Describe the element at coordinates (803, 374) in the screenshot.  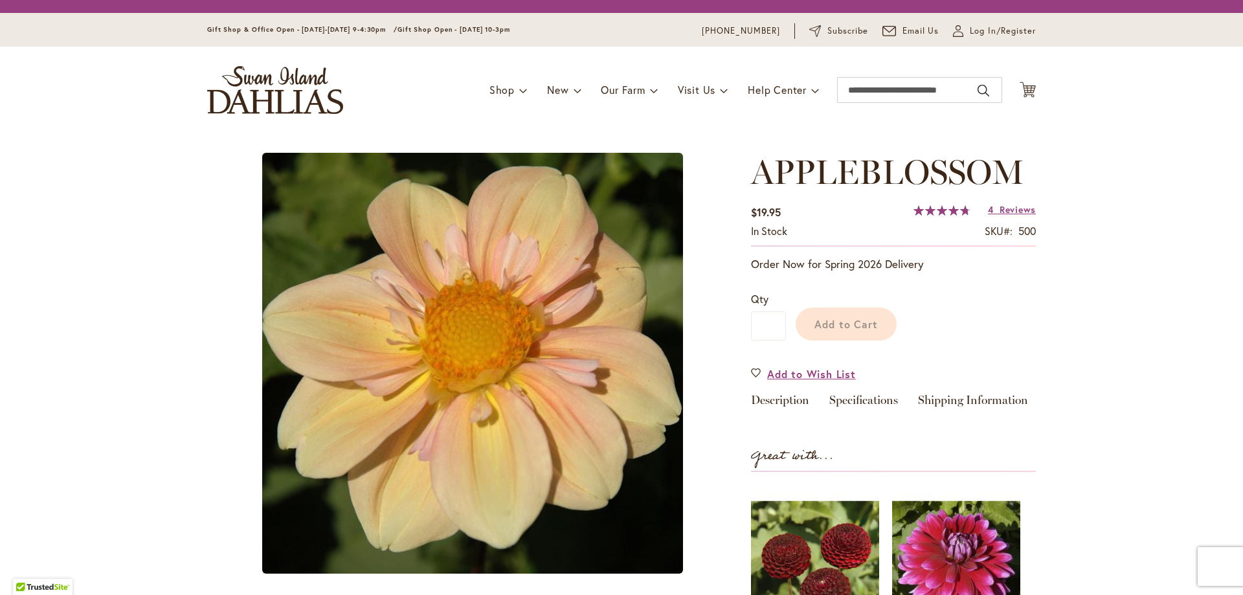
I see `a: Add to Wish List` at that location.